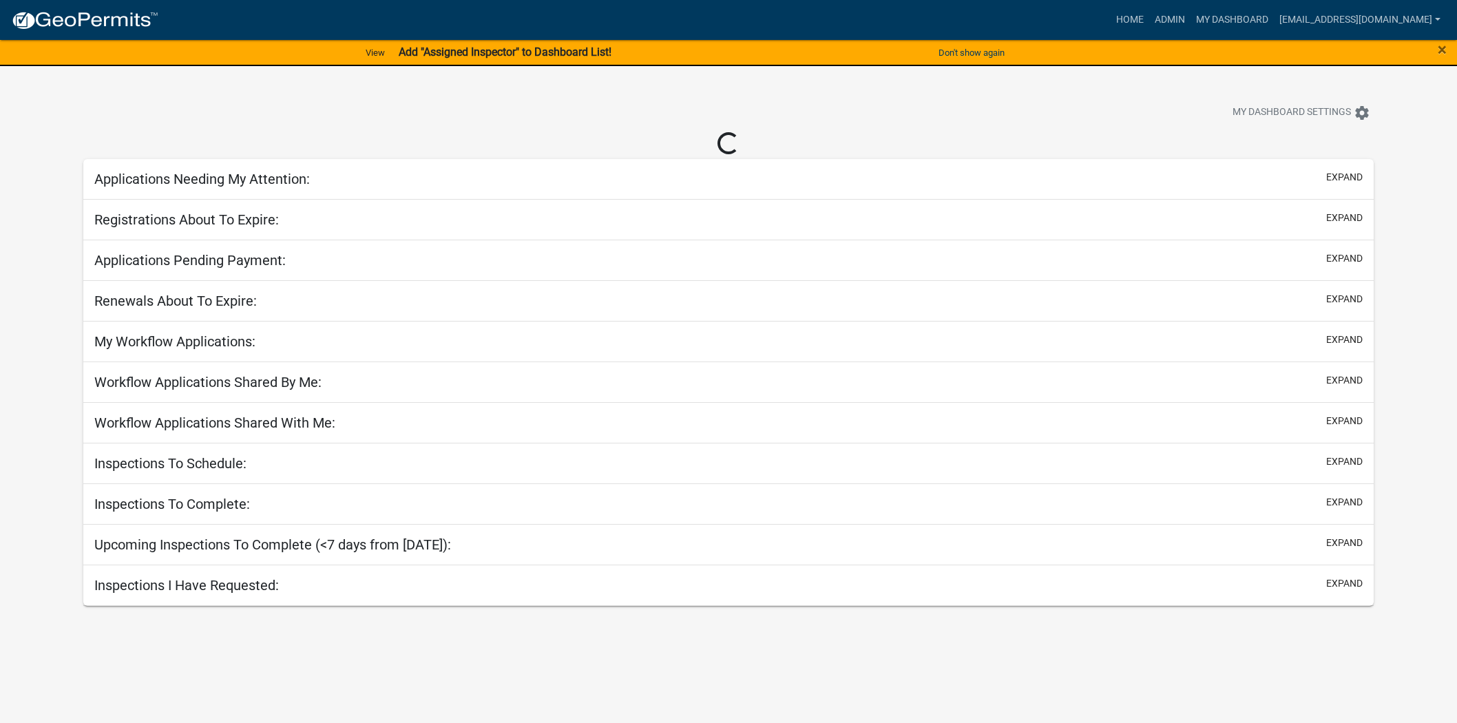 Image resolution: width=1457 pixels, height=723 pixels. Describe the element at coordinates (176, 301) in the screenshot. I see `h5: Renewals About To Expire:` at that location.